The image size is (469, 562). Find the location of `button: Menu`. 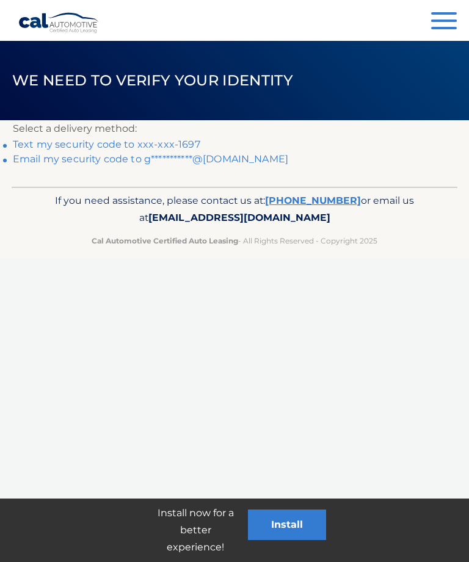

button: Menu is located at coordinates (444, 22).